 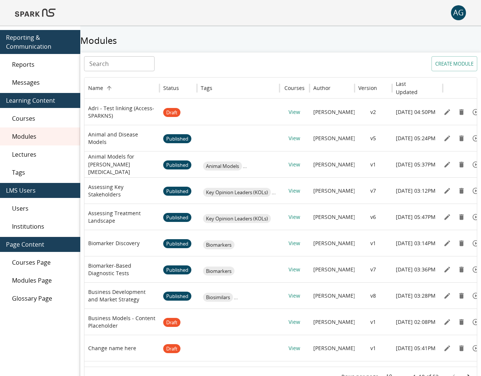 What do you see at coordinates (122, 112) in the screenshot?
I see `p: Adri - Test linking (Access-SPARKNS)` at bounding box center [122, 112].